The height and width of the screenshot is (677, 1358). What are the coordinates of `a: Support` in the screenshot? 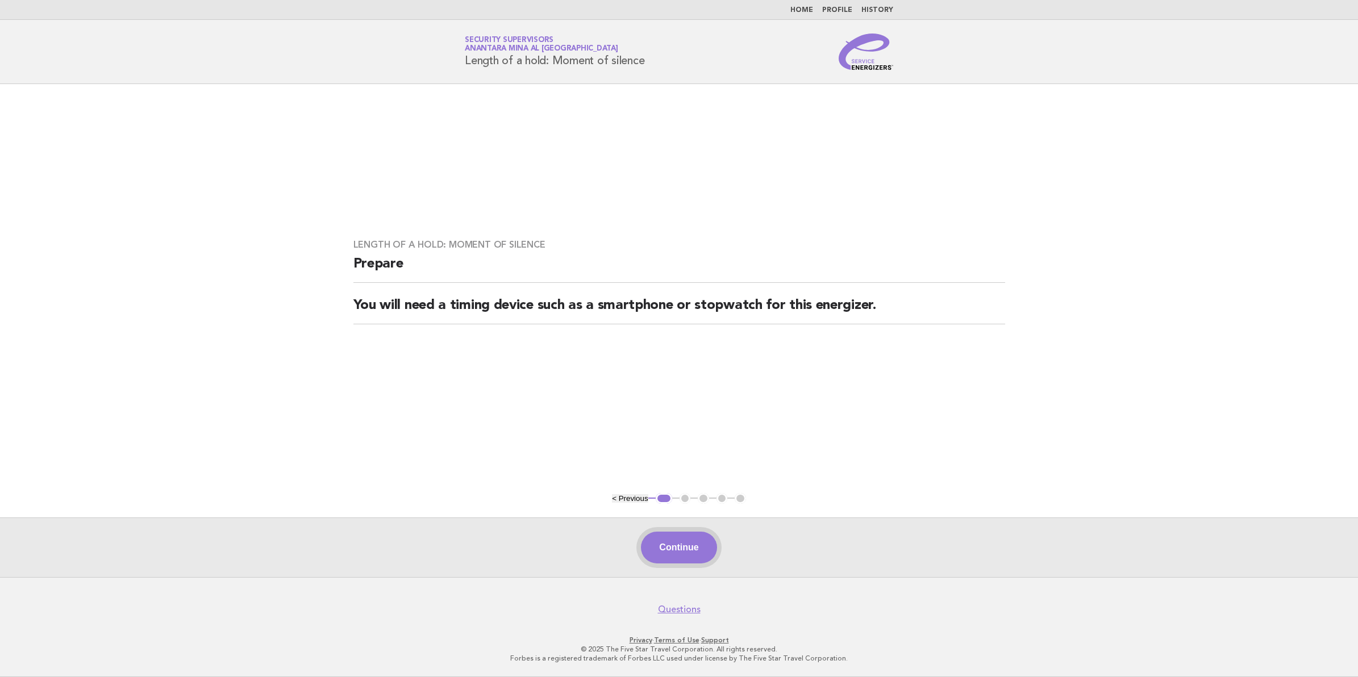 It's located at (715, 640).